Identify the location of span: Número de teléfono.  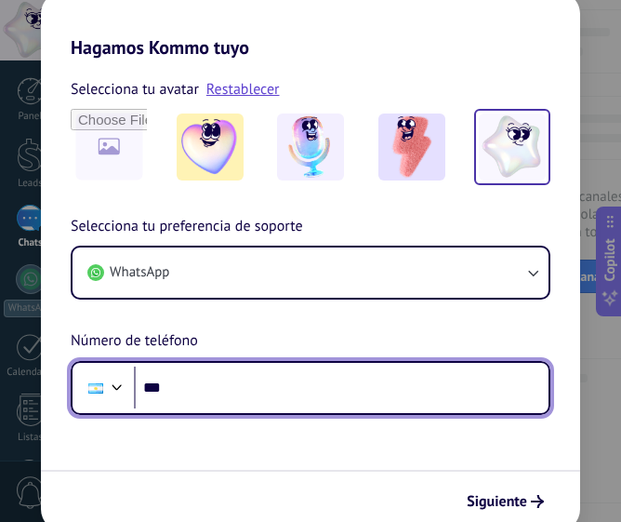
(134, 341).